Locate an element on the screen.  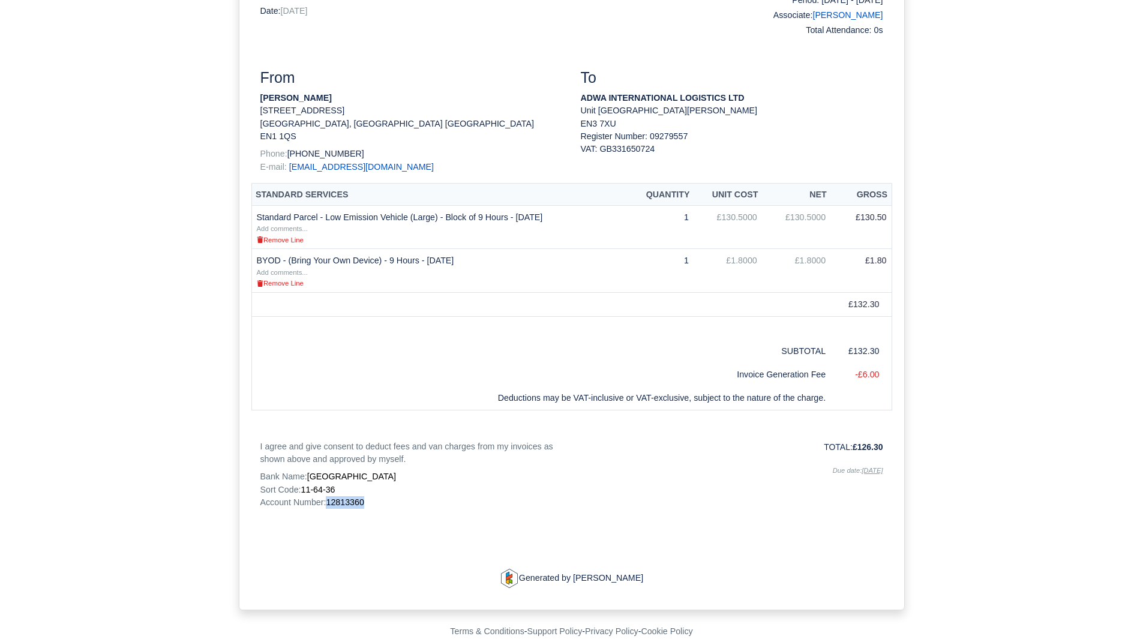
th: Standard Services is located at coordinates (440, 194).